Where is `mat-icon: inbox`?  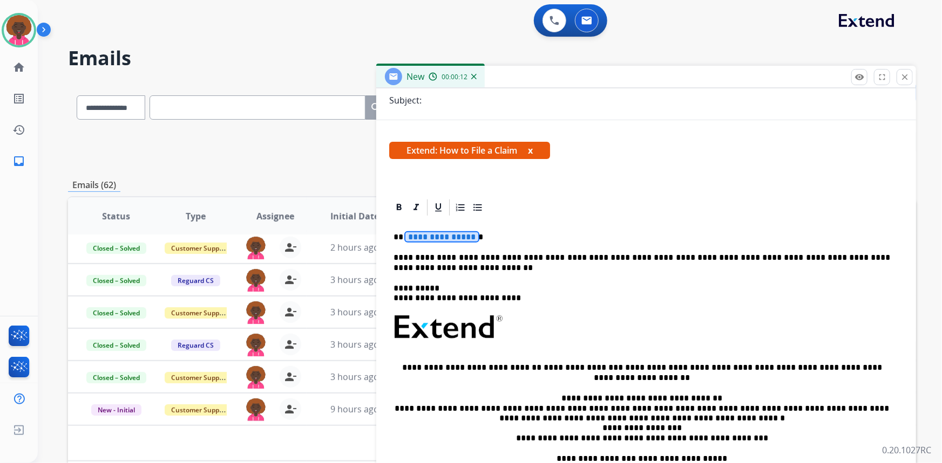 mat-icon: inbox is located at coordinates (19, 161).